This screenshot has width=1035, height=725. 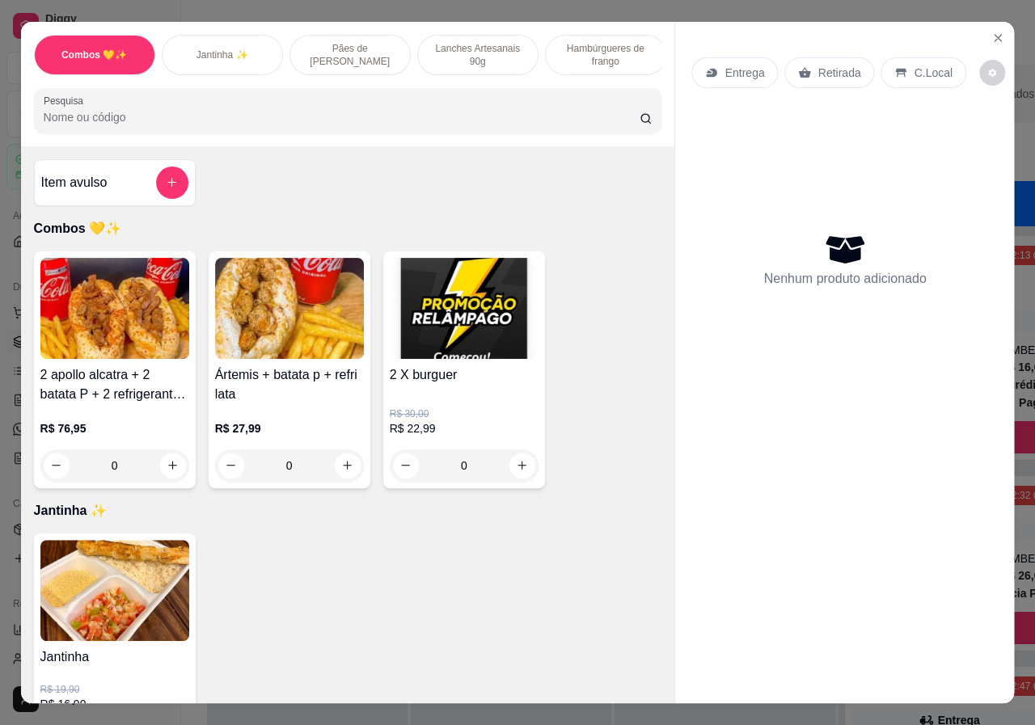 What do you see at coordinates (999, 38) in the screenshot?
I see `button: Close` at bounding box center [999, 38].